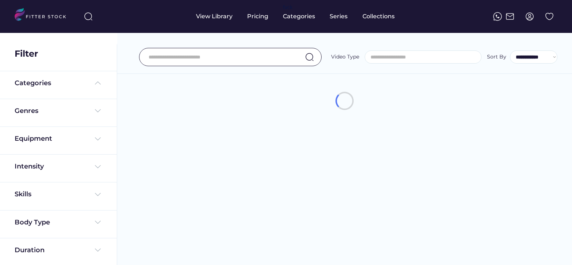  What do you see at coordinates (43, 15) in the screenshot?
I see `img: LOGO.svg` at bounding box center [43, 15].